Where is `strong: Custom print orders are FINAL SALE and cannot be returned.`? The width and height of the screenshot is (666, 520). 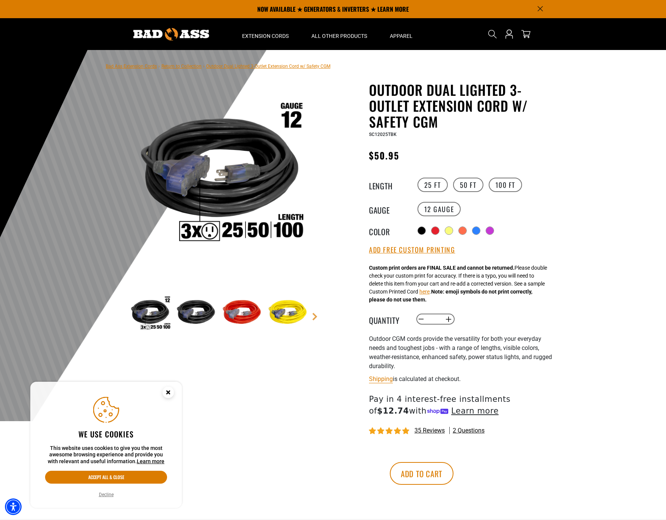
strong: Custom print orders are FINAL SALE and cannot be returned. is located at coordinates (442, 268).